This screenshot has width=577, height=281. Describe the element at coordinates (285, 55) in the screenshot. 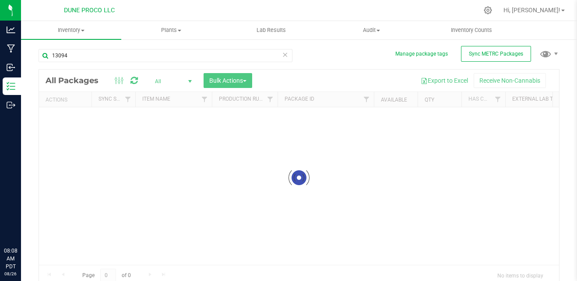

I see `span: Clear` at that location.